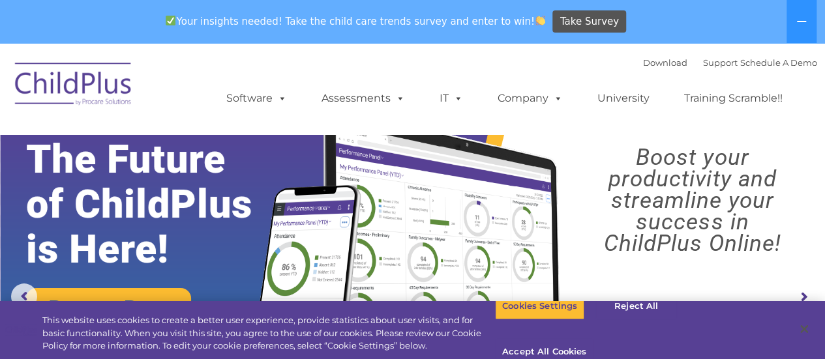 This screenshot has height=359, width=825. What do you see at coordinates (355, 21) in the screenshot?
I see `span: Your insights needed! Take the child care trends survey and enter to win!` at bounding box center [355, 21].